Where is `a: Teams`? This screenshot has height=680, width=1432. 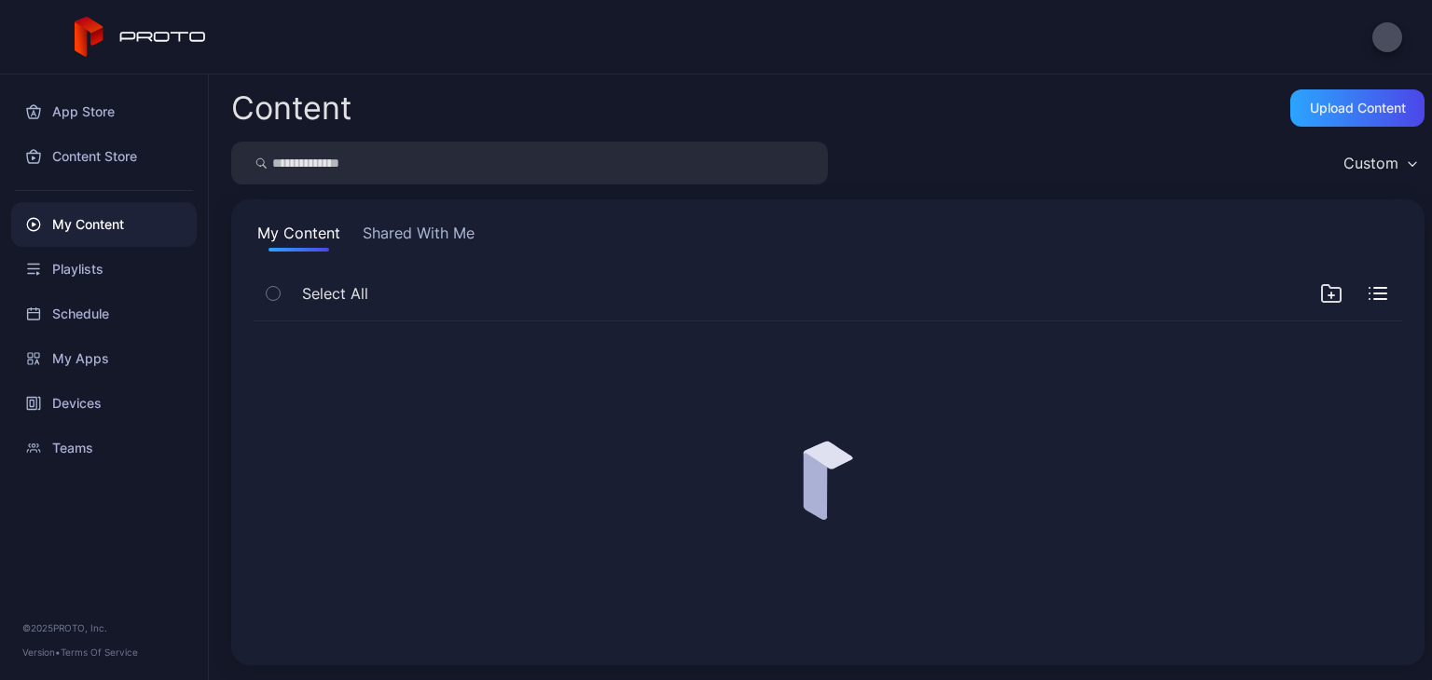 a: Teams is located at coordinates (103, 448).